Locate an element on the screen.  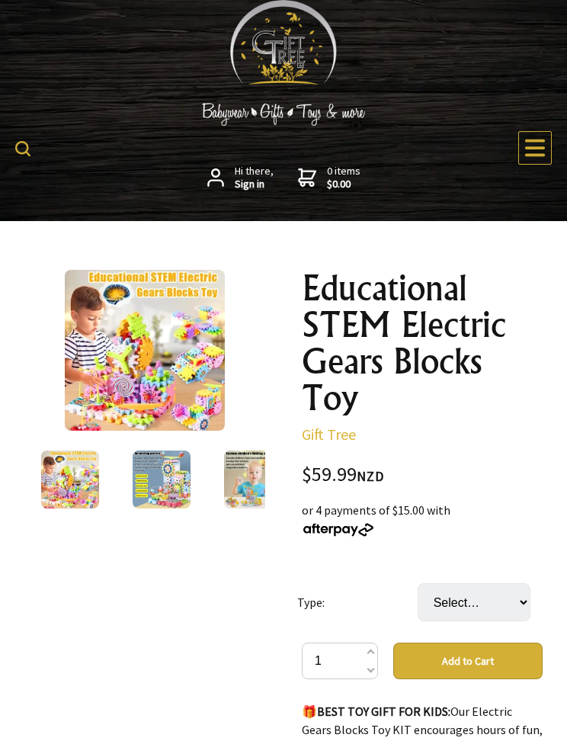
strong: Sign in is located at coordinates (254, 185).